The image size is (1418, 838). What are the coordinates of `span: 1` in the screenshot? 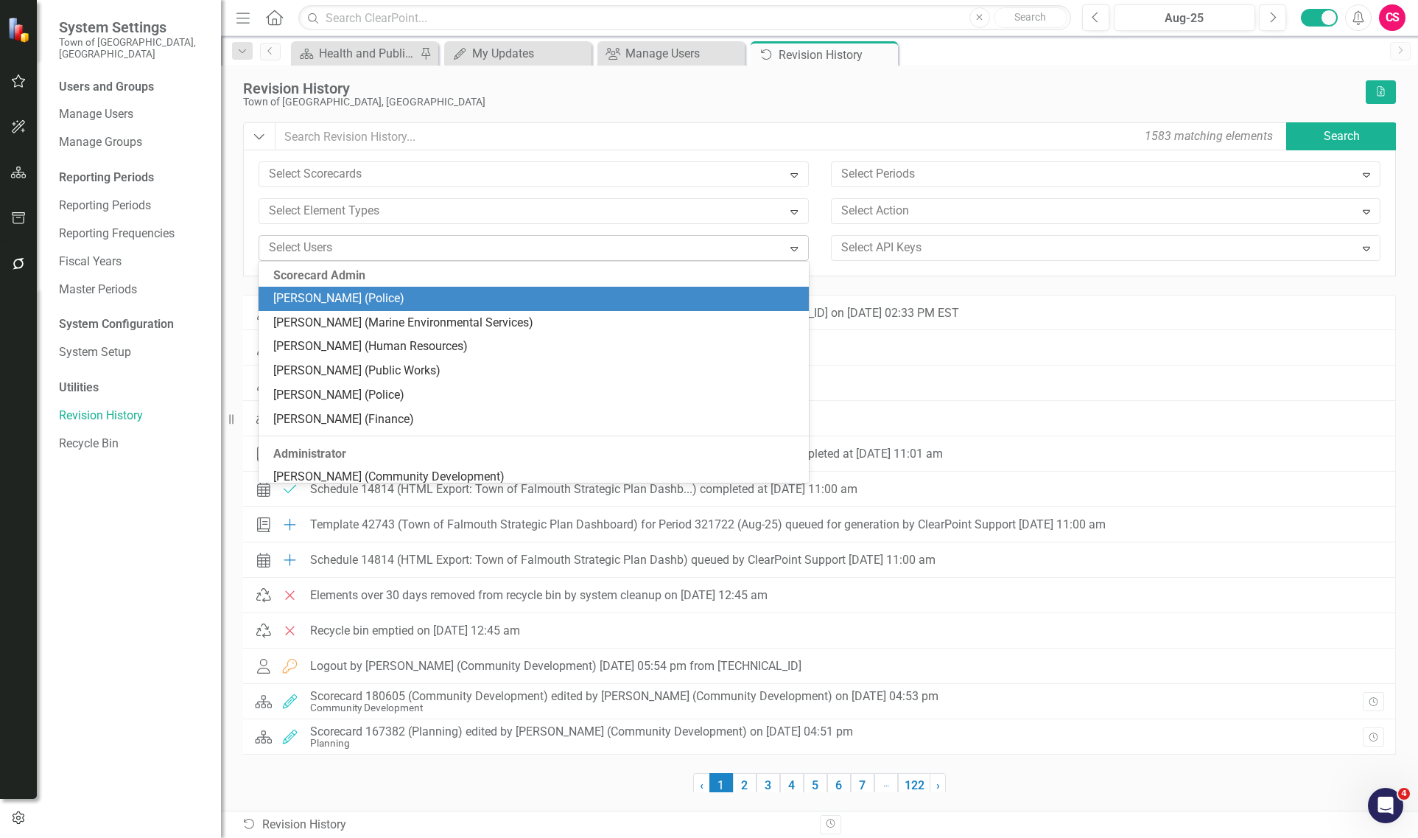 It's located at (721, 785).